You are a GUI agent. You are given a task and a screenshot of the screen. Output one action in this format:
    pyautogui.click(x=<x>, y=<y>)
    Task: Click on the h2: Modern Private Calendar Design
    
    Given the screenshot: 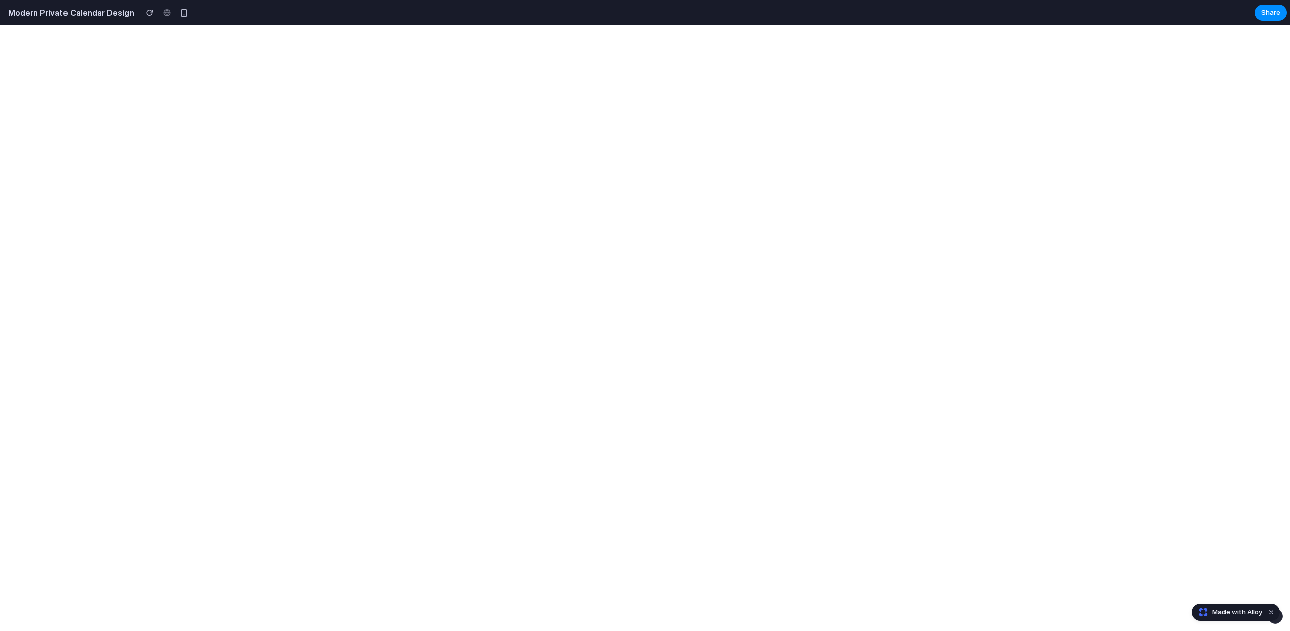 What is the action you would take?
    pyautogui.click(x=69, y=13)
    